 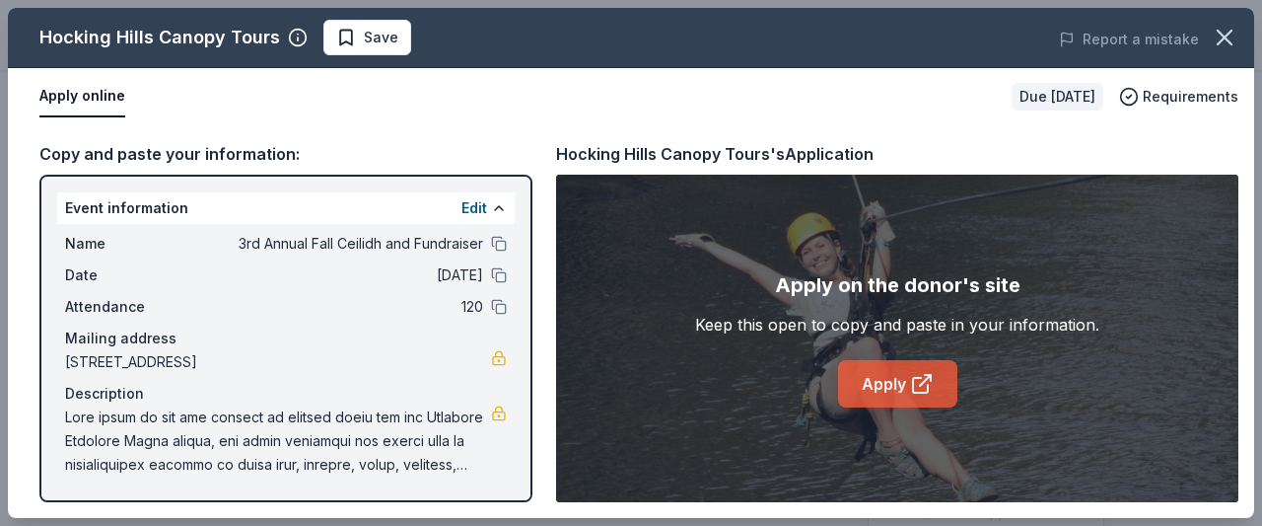 What do you see at coordinates (1129, 39) in the screenshot?
I see `button: Report a mistake` at bounding box center [1129, 39].